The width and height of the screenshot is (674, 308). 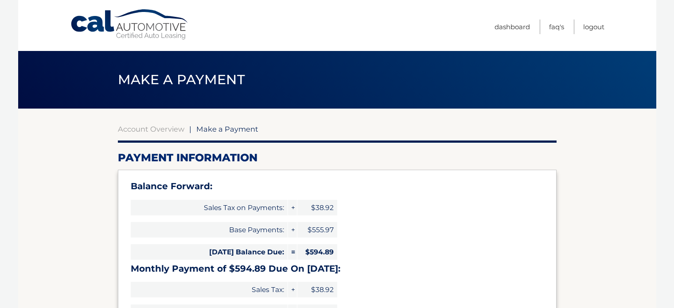 I want to click on span: Sales Tax:, so click(x=209, y=289).